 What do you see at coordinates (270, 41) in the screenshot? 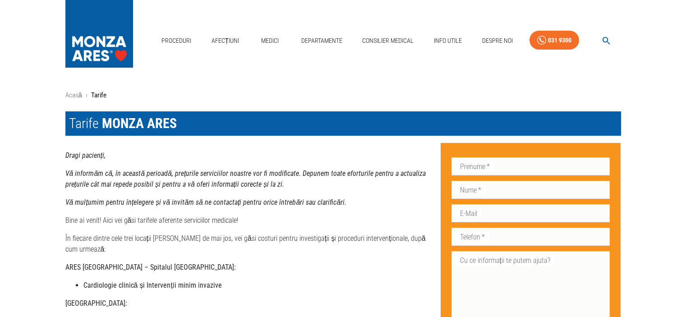
I see `a: Medici` at bounding box center [270, 41].